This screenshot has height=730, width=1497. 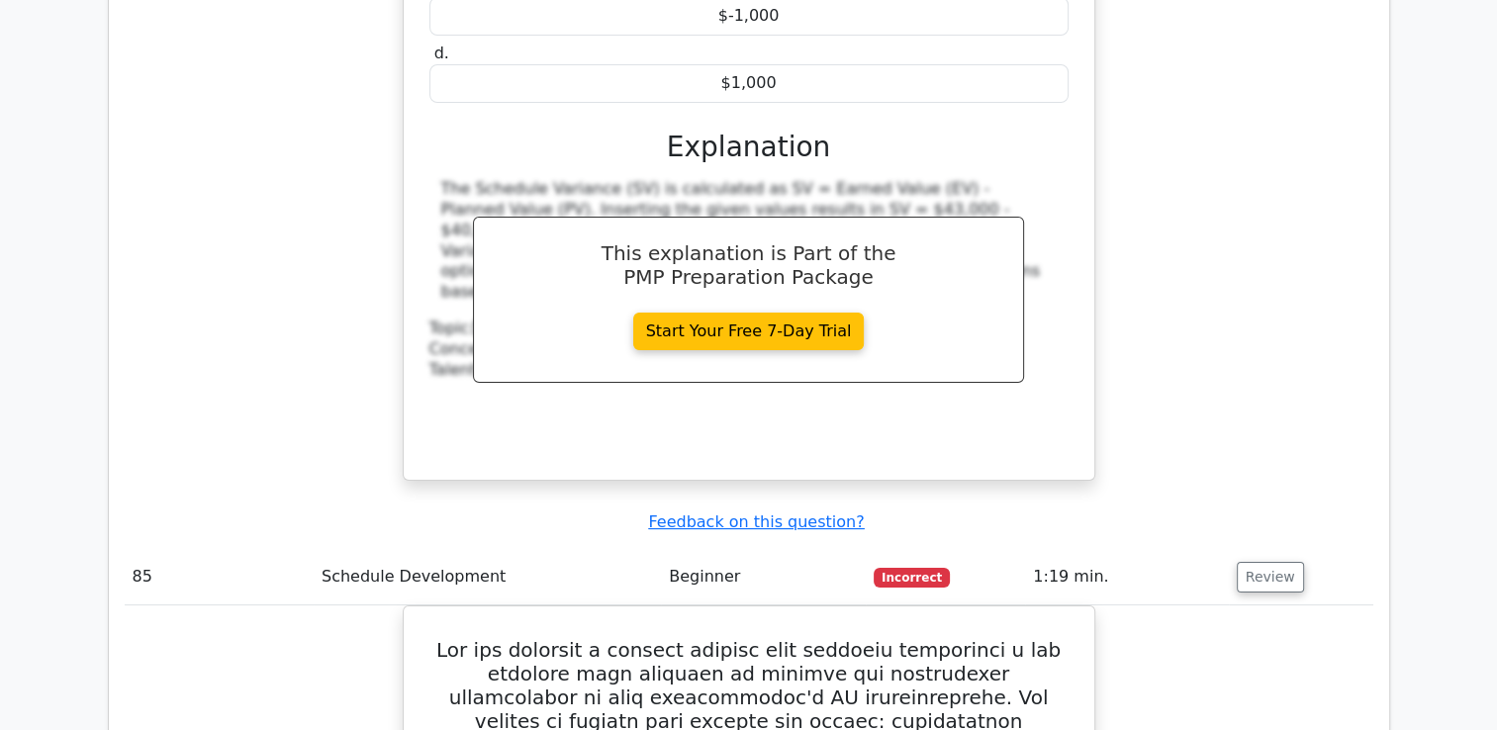 I want to click on h3: Explanation, so click(x=749, y=147).